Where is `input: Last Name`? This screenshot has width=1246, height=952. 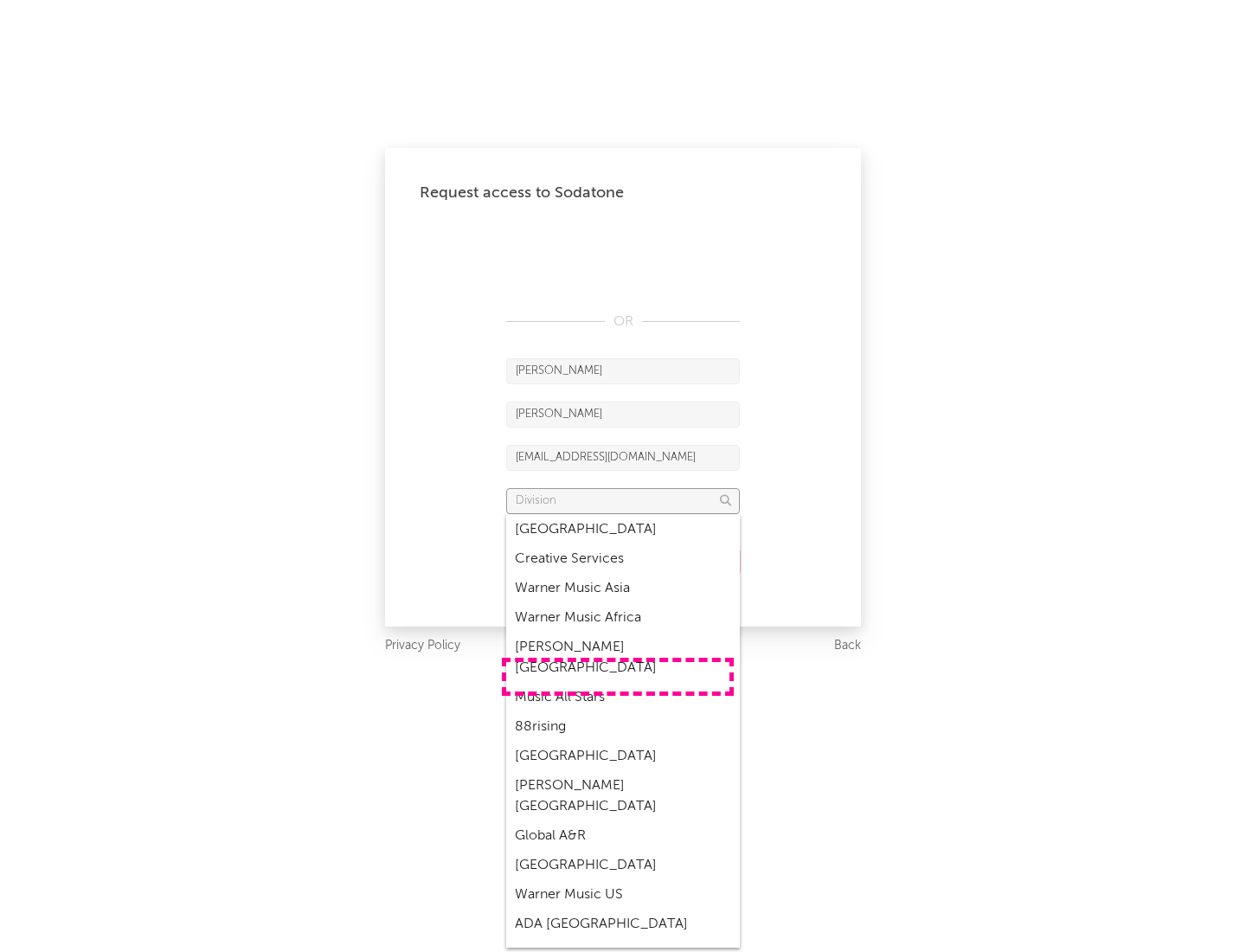
input: Last Name is located at coordinates (623, 415).